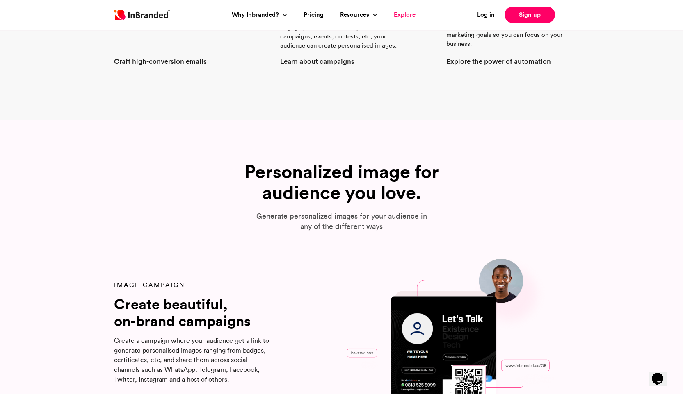 The height and width of the screenshot is (394, 683). Describe the element at coordinates (508, 30) in the screenshot. I see `p: Make your work less cumbersome. Automate your audience engagement and marketing goals so you can ...` at that location.